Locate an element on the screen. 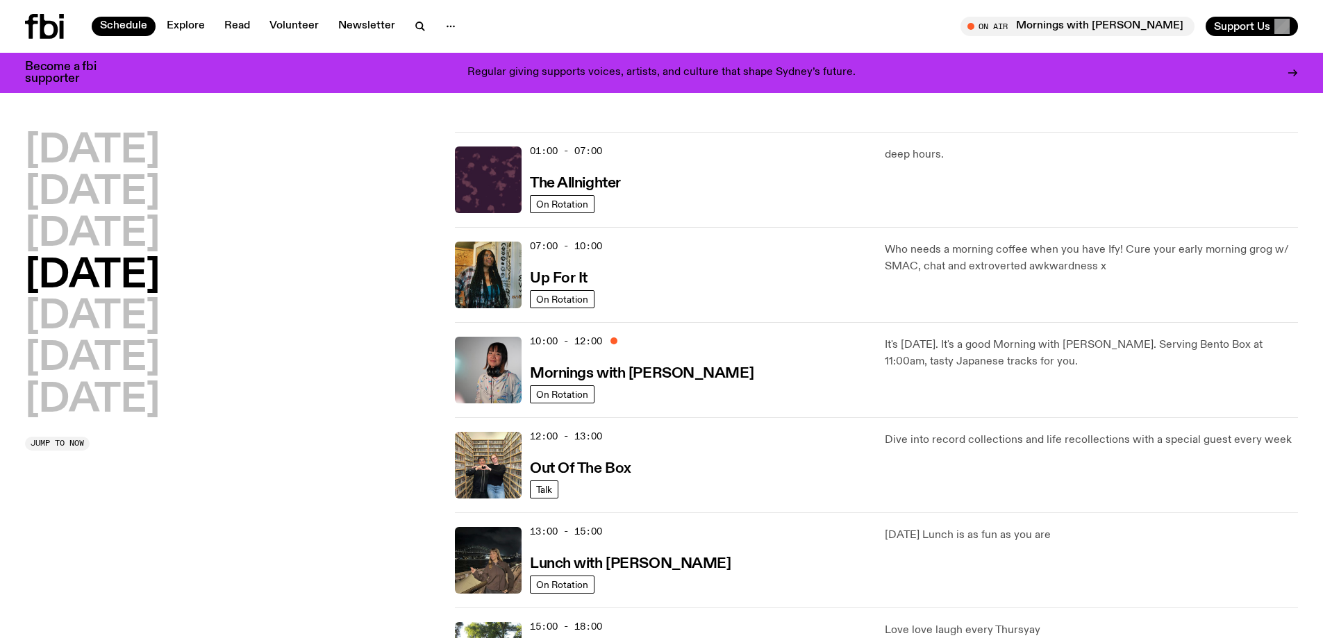 This screenshot has width=1323, height=638. a: Up For It is located at coordinates (558, 277).